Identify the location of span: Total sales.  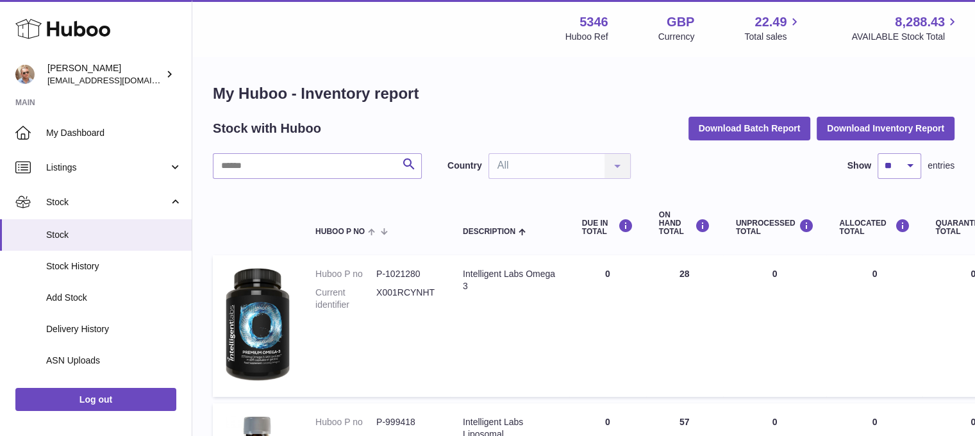
(773, 37).